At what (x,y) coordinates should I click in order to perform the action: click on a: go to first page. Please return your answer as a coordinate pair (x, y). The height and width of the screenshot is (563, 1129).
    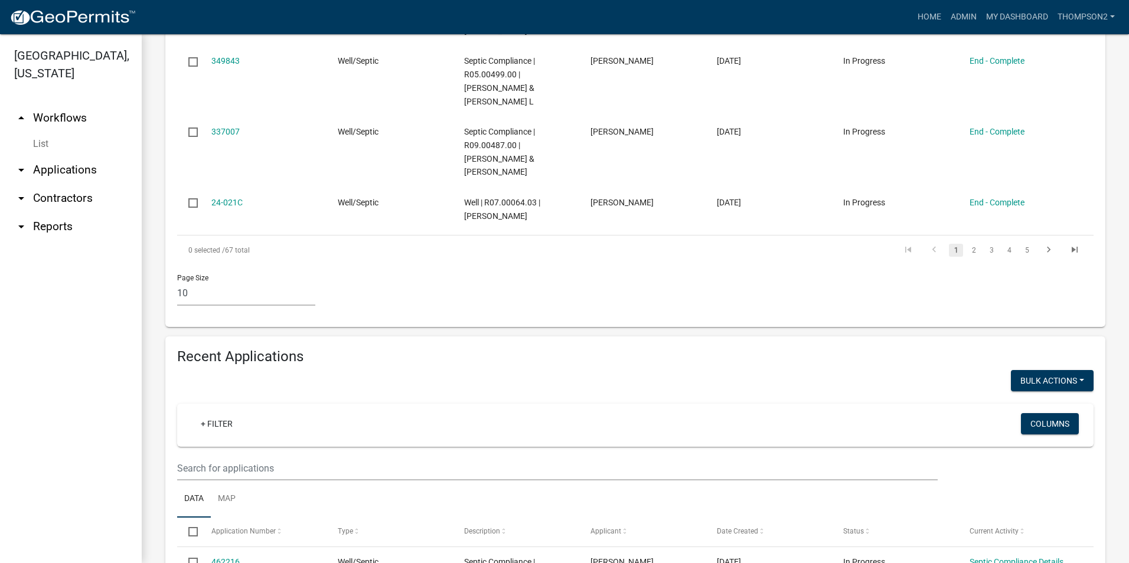
    Looking at the image, I should click on (908, 250).